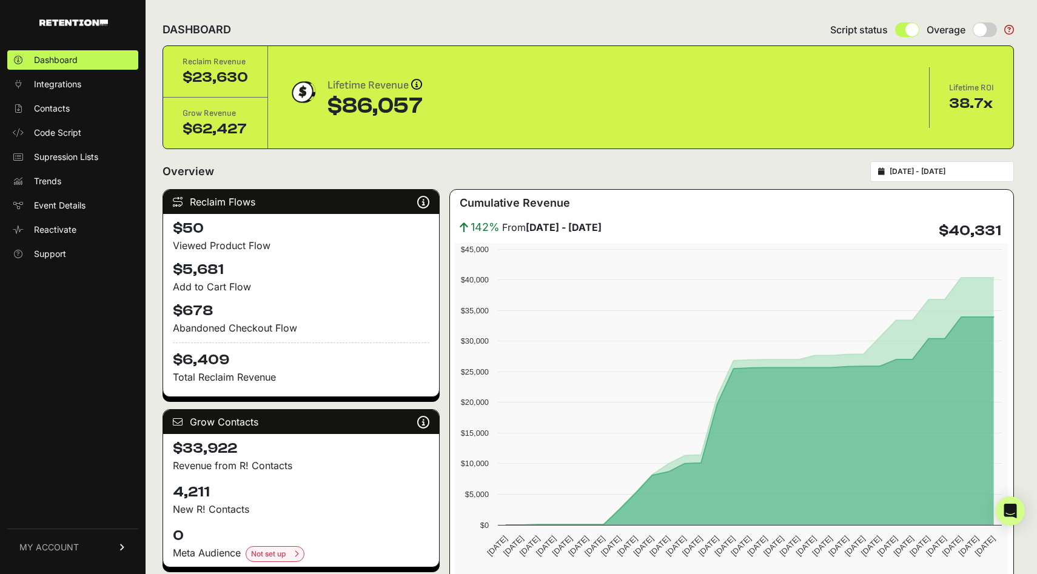 The height and width of the screenshot is (574, 1037). What do you see at coordinates (66, 157) in the screenshot?
I see `span: Supression Lists` at bounding box center [66, 157].